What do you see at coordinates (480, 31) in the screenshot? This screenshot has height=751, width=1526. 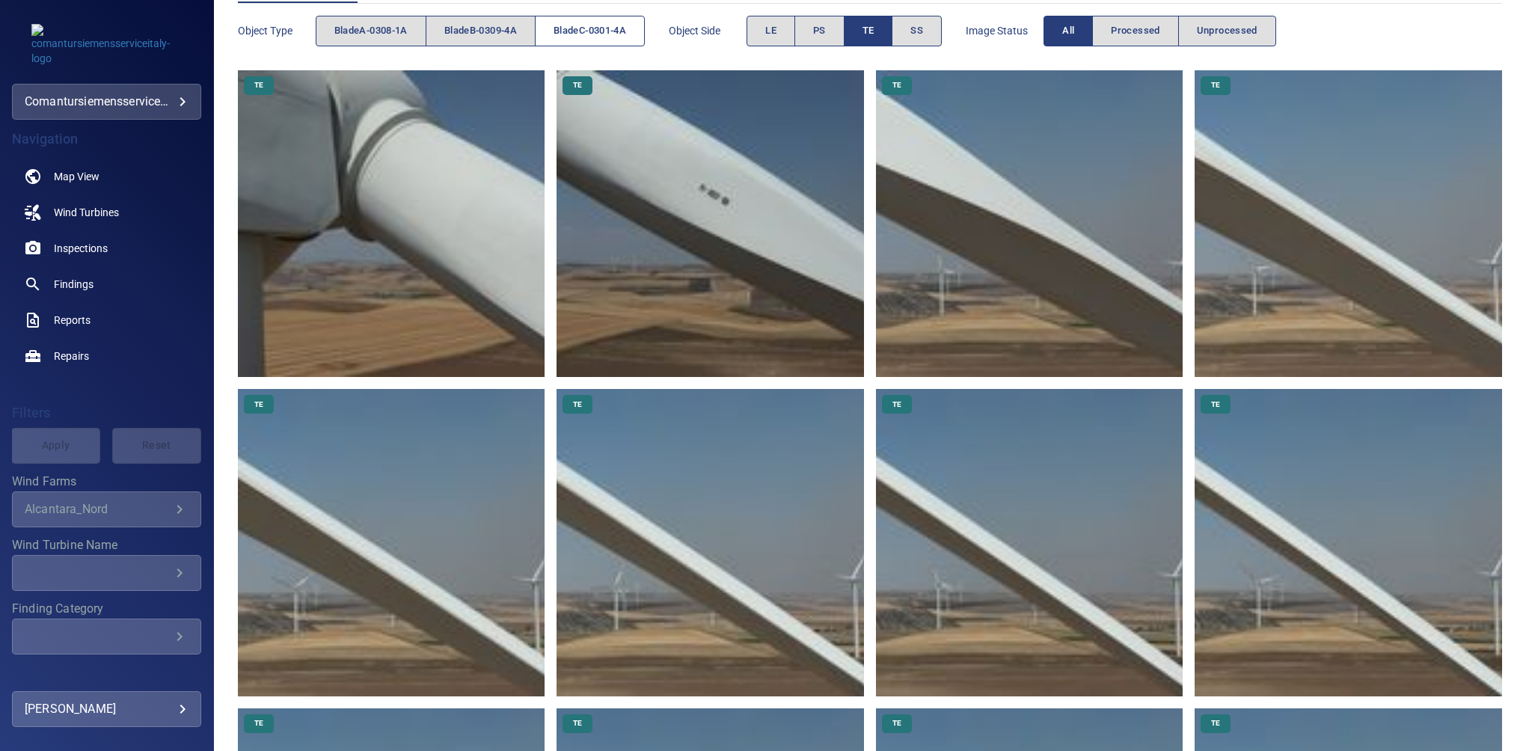 I see `span: bladeB-0309-4A` at bounding box center [480, 31].